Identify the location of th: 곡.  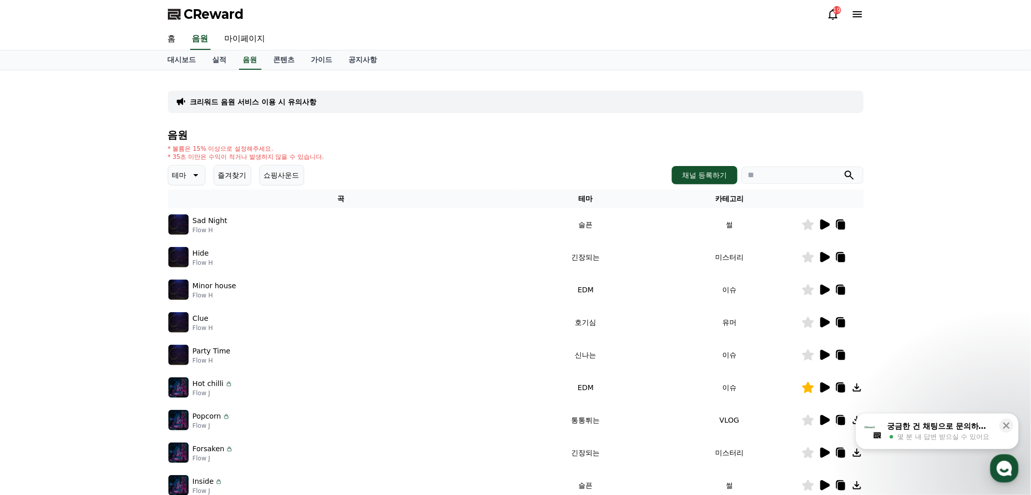
(341, 198).